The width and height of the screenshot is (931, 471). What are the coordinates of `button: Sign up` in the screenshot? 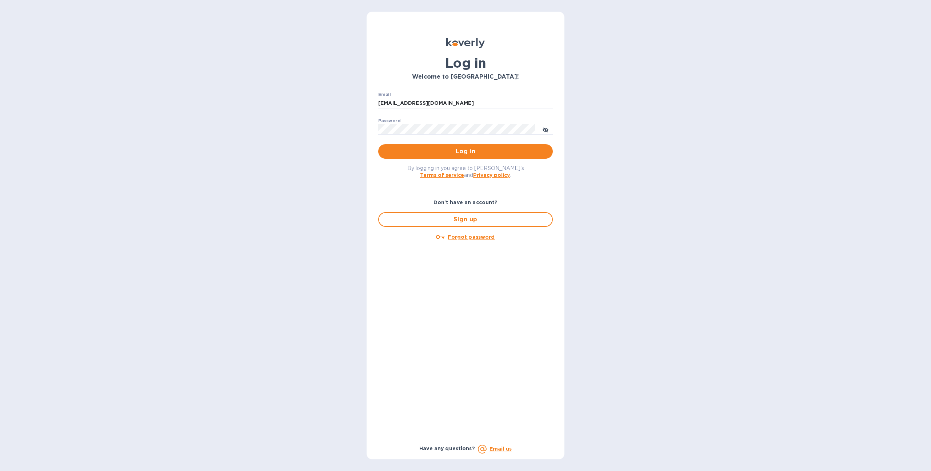 It's located at (466, 219).